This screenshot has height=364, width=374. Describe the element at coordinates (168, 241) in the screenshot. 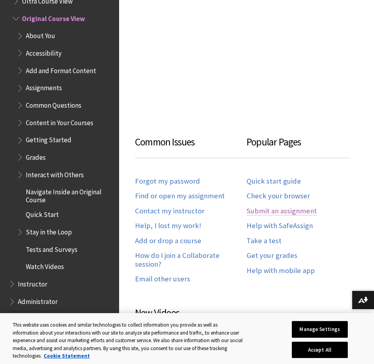

I see `a: Add or drop a course` at that location.